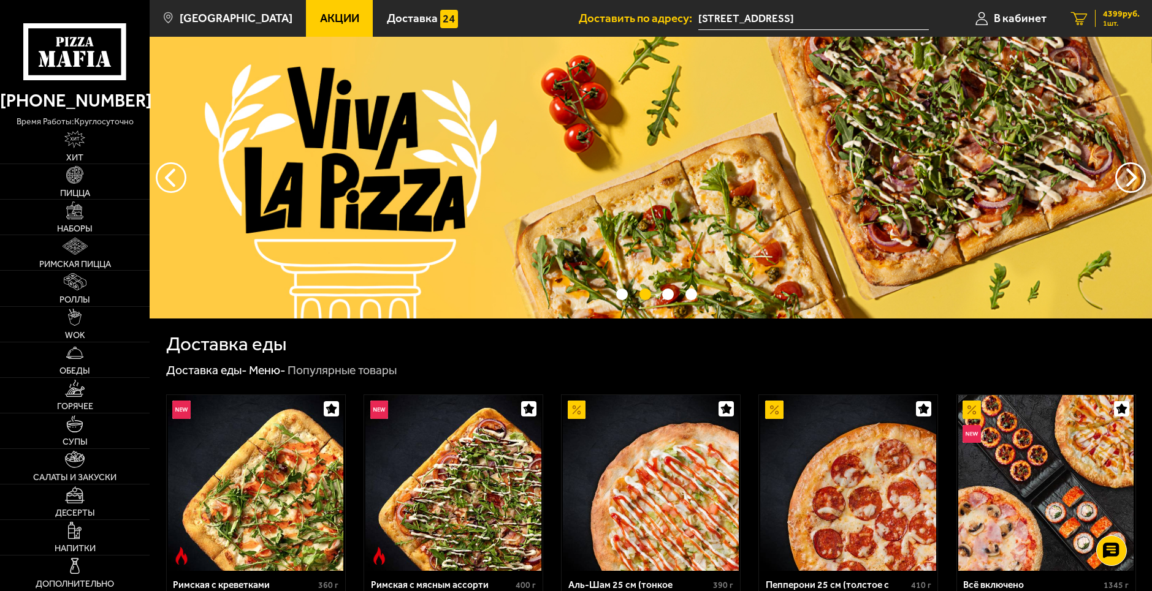  I want to click on span: 4399 руб., so click(1121, 14).